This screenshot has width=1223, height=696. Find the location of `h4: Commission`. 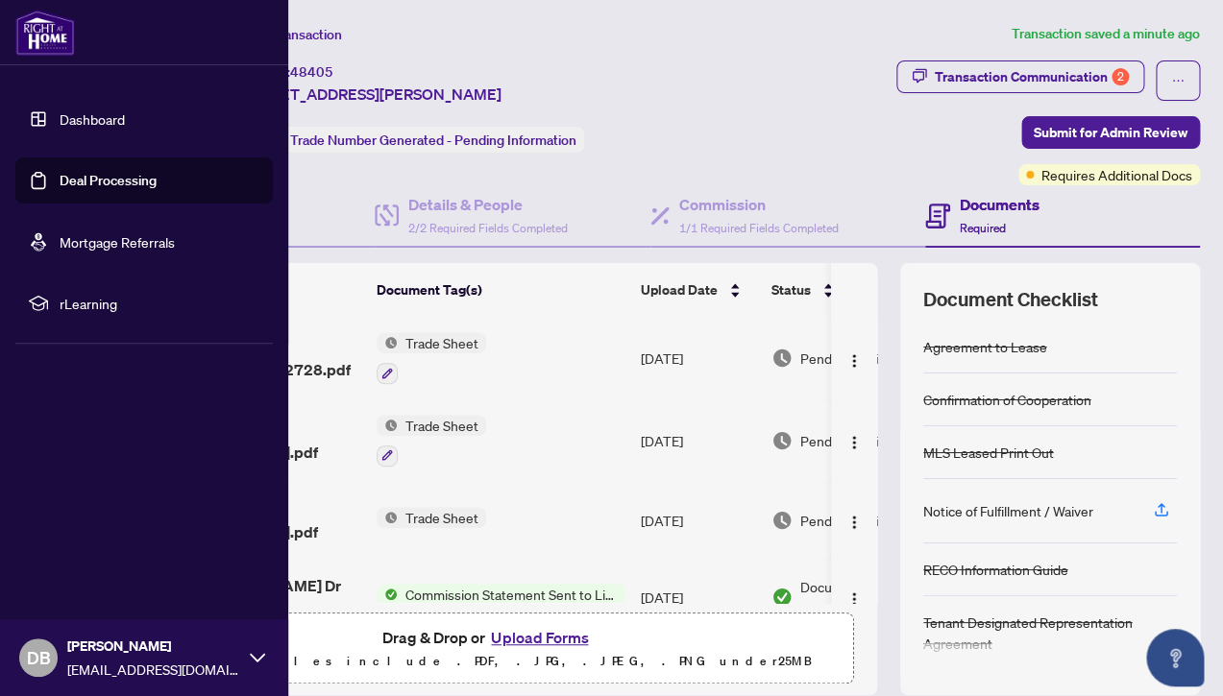

h4: Commission is located at coordinates (759, 205).